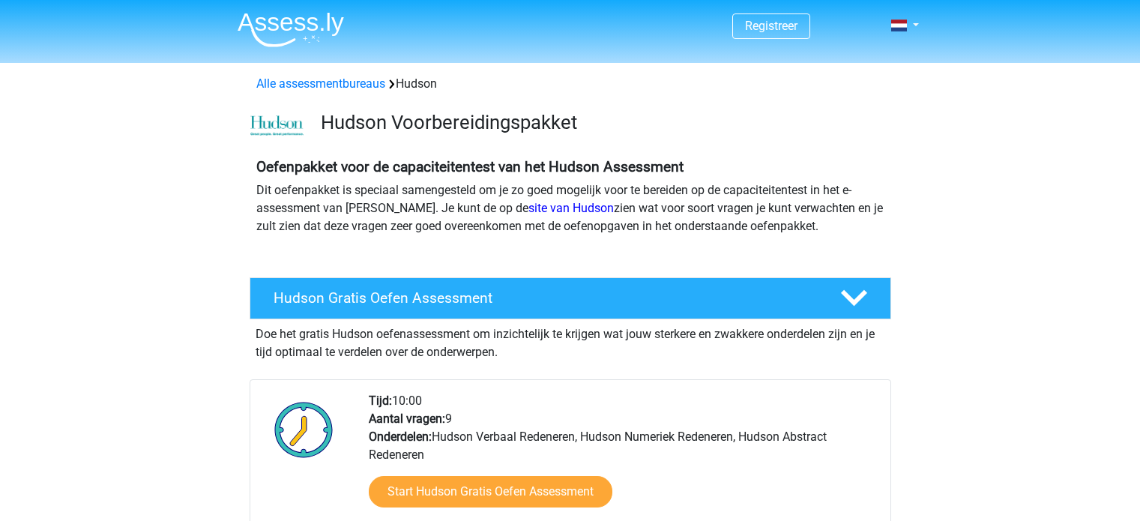 This screenshot has width=1140, height=521. I want to click on a: Start Hudson Gratis Oefen Assessment, so click(490, 492).